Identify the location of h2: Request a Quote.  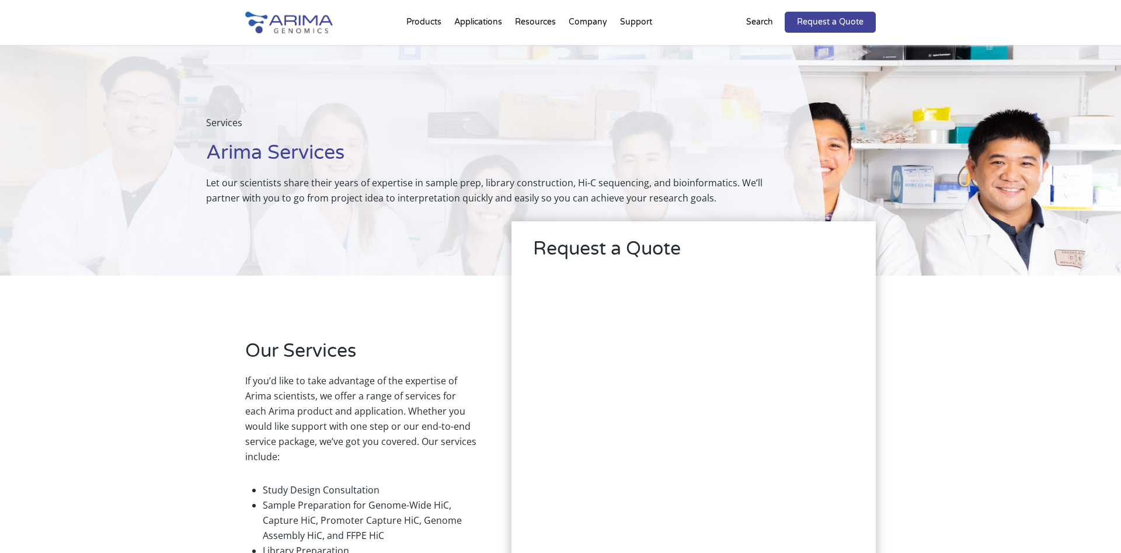
(693, 253).